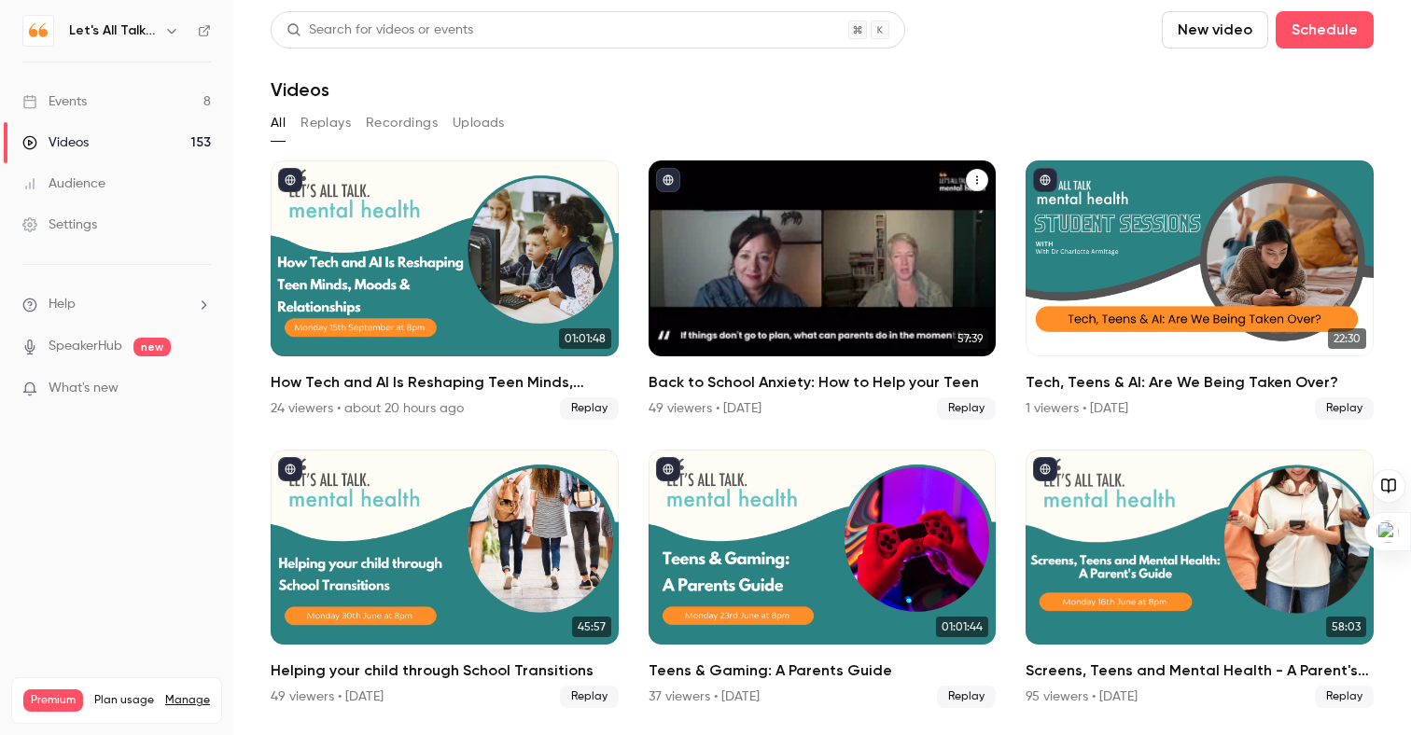 Image resolution: width=1411 pixels, height=735 pixels. What do you see at coordinates (85, 346) in the screenshot?
I see `a: SpeakerHub` at bounding box center [85, 346].